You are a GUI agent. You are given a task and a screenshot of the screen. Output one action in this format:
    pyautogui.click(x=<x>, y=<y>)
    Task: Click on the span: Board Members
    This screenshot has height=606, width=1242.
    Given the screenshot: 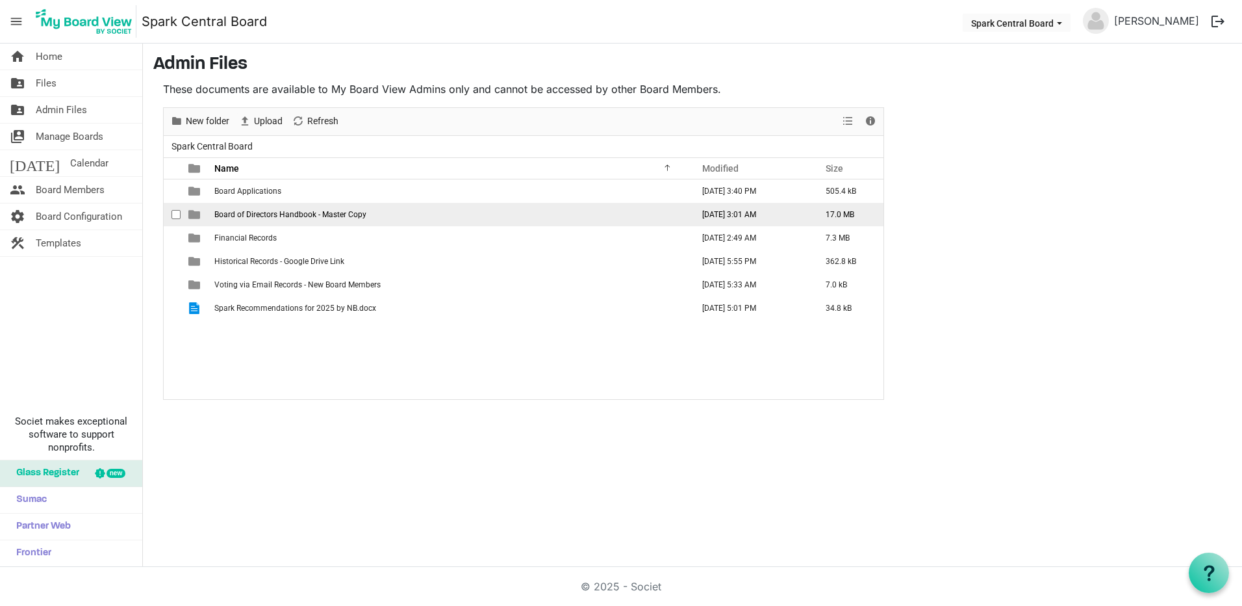 What is the action you would take?
    pyautogui.click(x=70, y=190)
    